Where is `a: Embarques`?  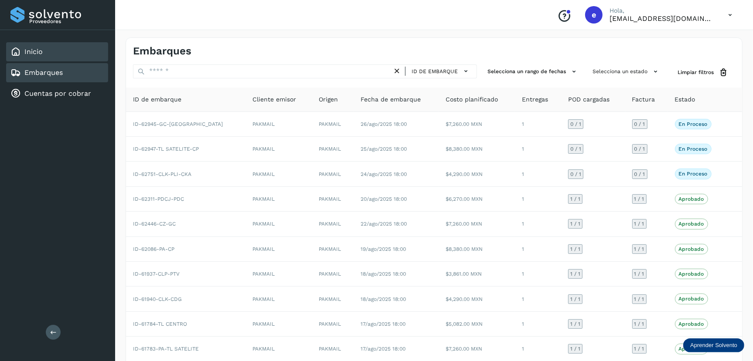
a: Embarques is located at coordinates (44, 72).